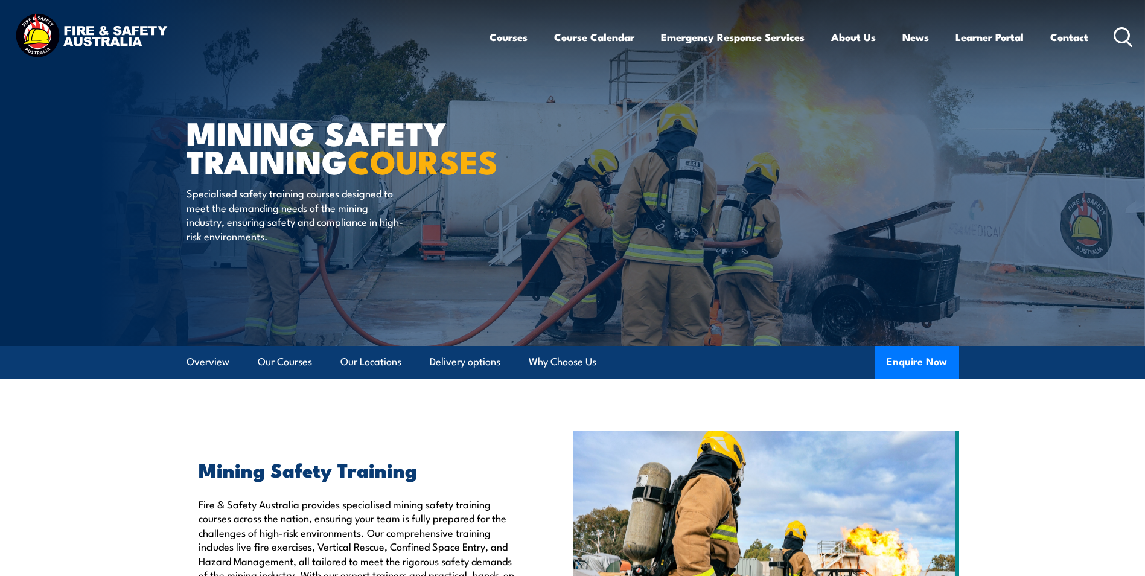  I want to click on a: News, so click(916, 37).